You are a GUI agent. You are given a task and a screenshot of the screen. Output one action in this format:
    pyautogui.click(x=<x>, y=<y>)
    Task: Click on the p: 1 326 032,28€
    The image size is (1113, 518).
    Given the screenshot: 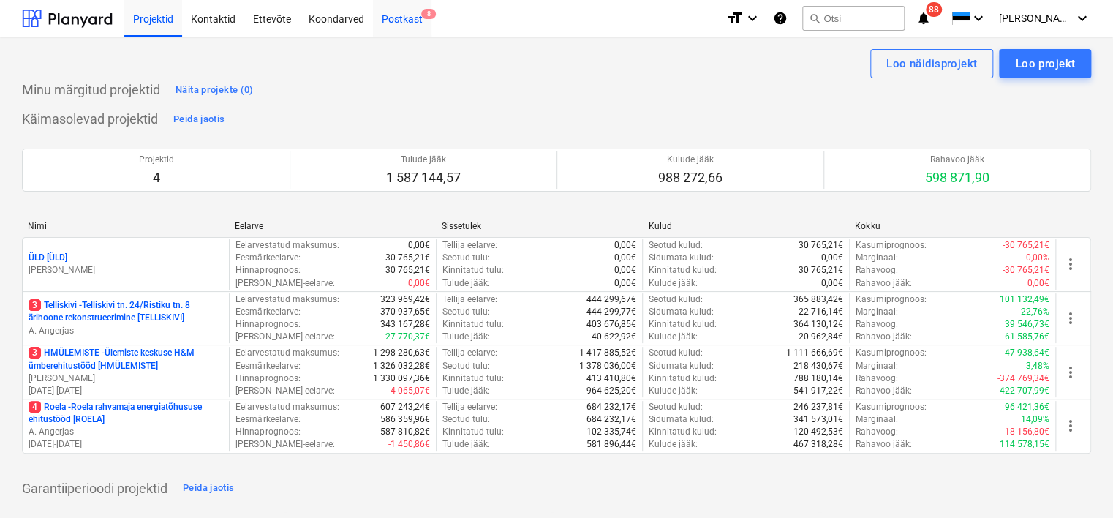 What is the action you would take?
    pyautogui.click(x=401, y=366)
    